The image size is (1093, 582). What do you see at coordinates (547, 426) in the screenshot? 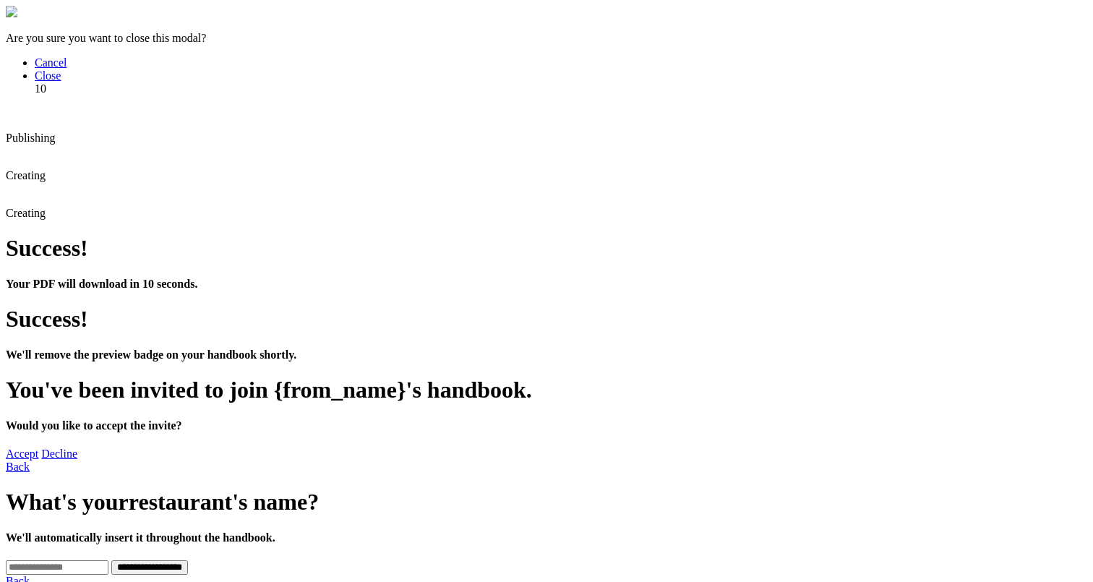
I see `h4: Would you like to accept the invite?` at bounding box center [547, 426].